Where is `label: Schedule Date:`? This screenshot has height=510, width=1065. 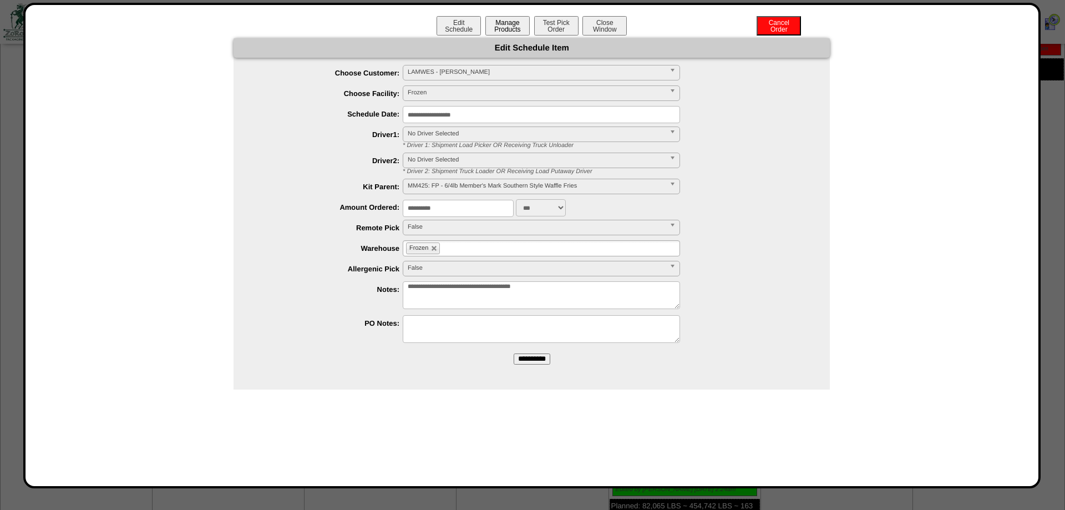 label: Schedule Date: is located at coordinates (329, 114).